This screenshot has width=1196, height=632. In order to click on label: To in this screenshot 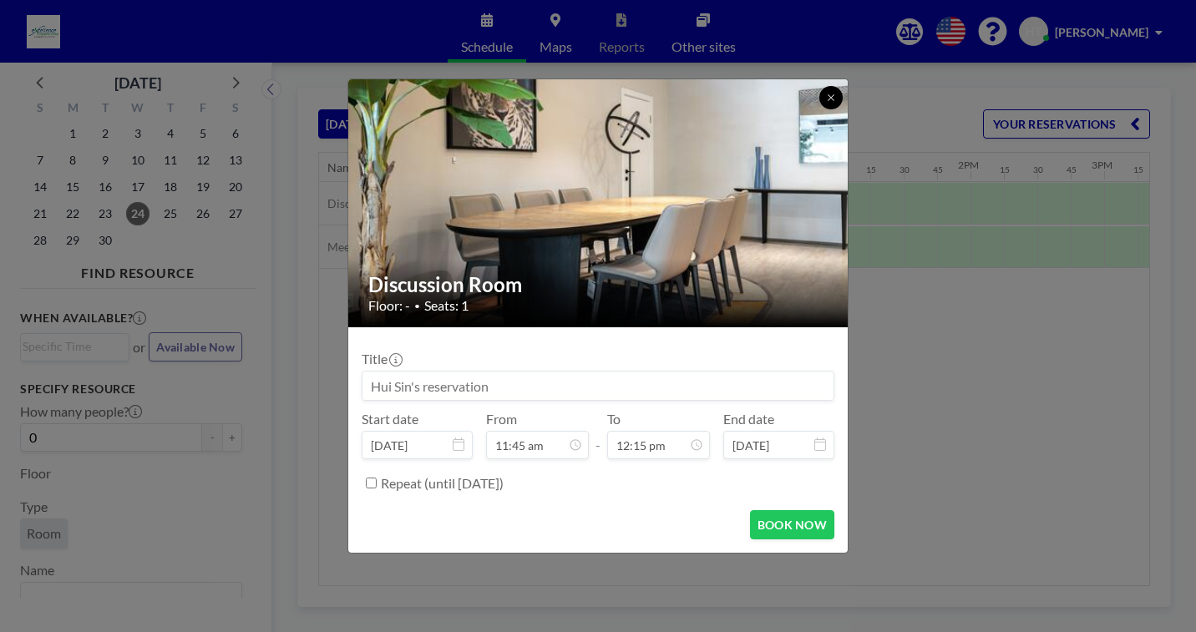, I will do `click(614, 419)`.